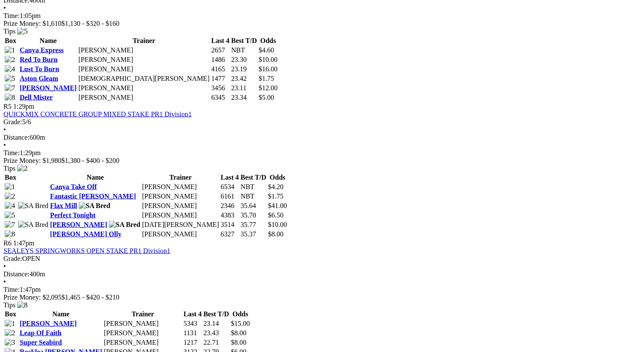 Image resolution: width=641 pixels, height=352 pixels. What do you see at coordinates (320, 161) in the screenshot?
I see `div: Prize Money: $1,980` at bounding box center [320, 161].